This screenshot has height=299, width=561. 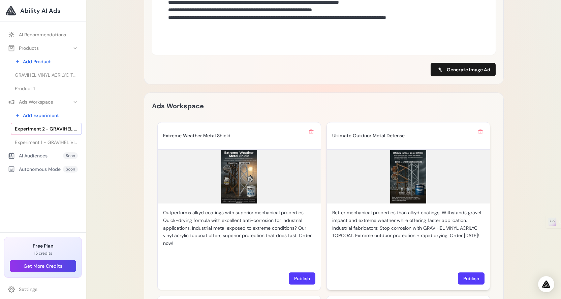 I want to click on h2: Ads Workspace, so click(x=178, y=106).